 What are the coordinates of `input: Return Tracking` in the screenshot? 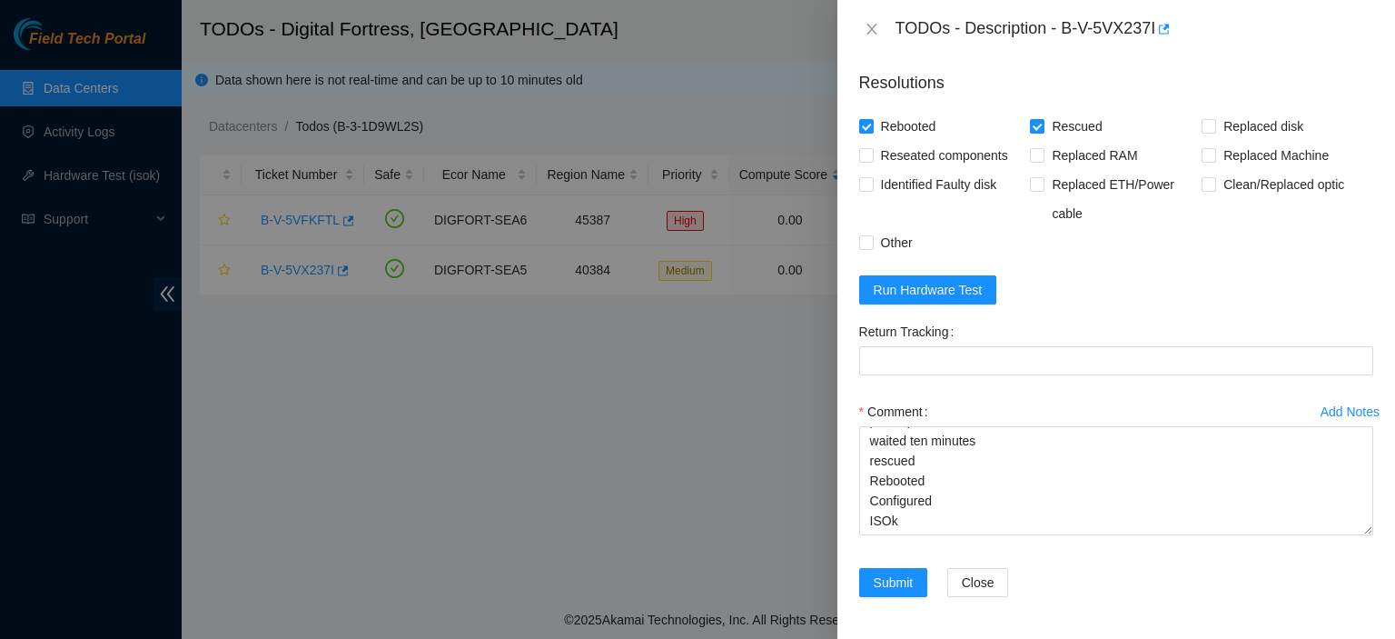 It's located at (1116, 361).